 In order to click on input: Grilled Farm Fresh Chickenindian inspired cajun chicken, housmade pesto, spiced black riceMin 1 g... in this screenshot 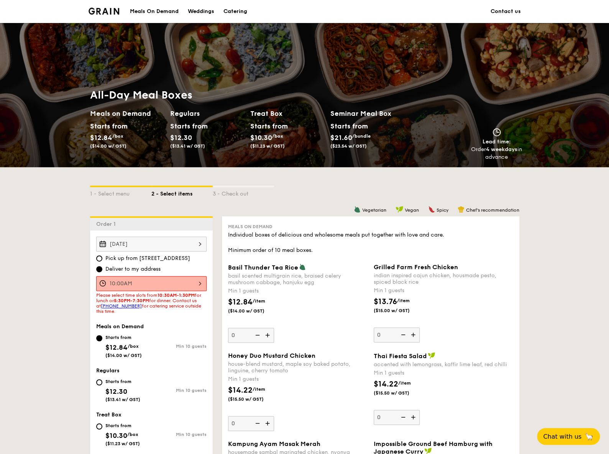, I will do `click(397, 335)`.